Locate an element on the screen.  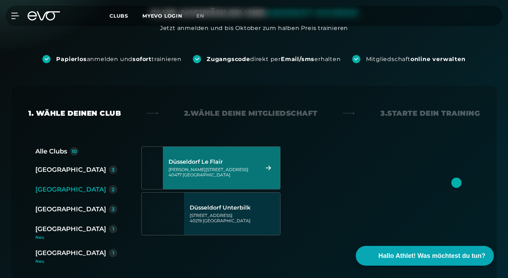
strong: Email/sms is located at coordinates (298, 59).